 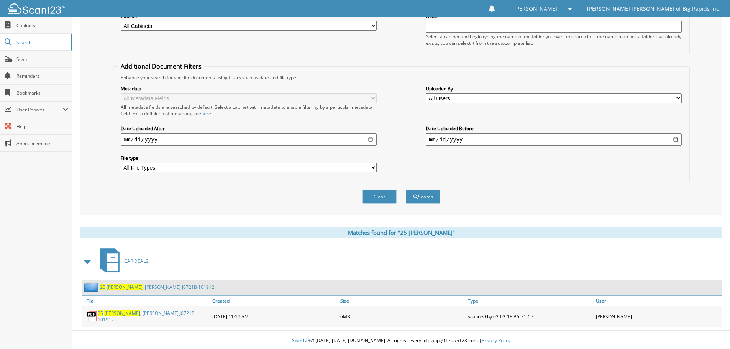 What do you see at coordinates (301, 340) in the screenshot?
I see `span: Scan123` at bounding box center [301, 340].